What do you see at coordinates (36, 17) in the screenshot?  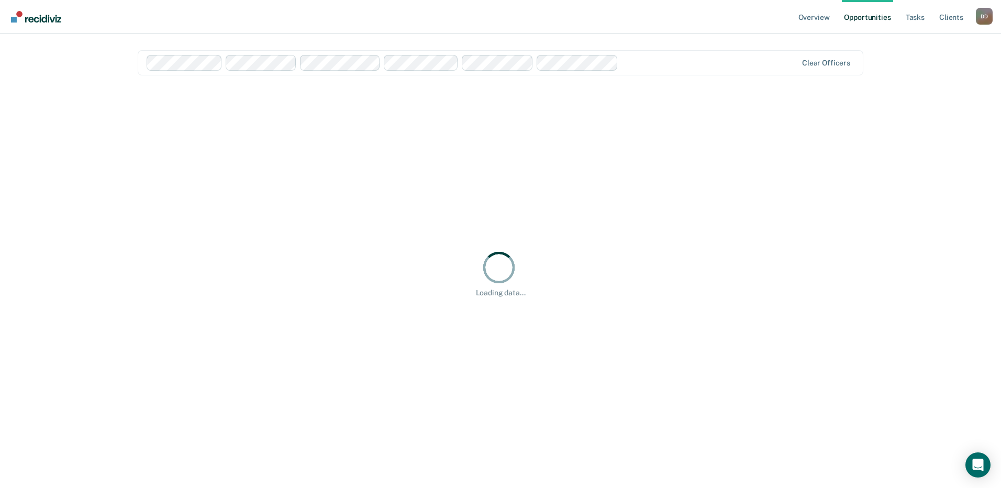 I see `img: Recidiviz` at bounding box center [36, 17].